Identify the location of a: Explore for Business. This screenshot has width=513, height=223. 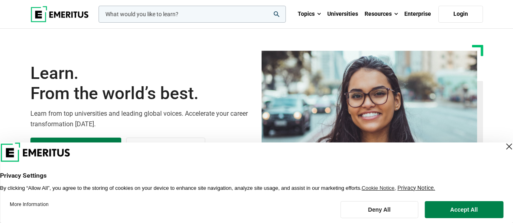
(165, 149).